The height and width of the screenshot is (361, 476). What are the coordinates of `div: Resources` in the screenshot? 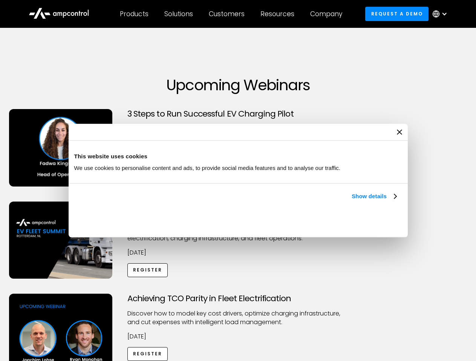 It's located at (277, 14).